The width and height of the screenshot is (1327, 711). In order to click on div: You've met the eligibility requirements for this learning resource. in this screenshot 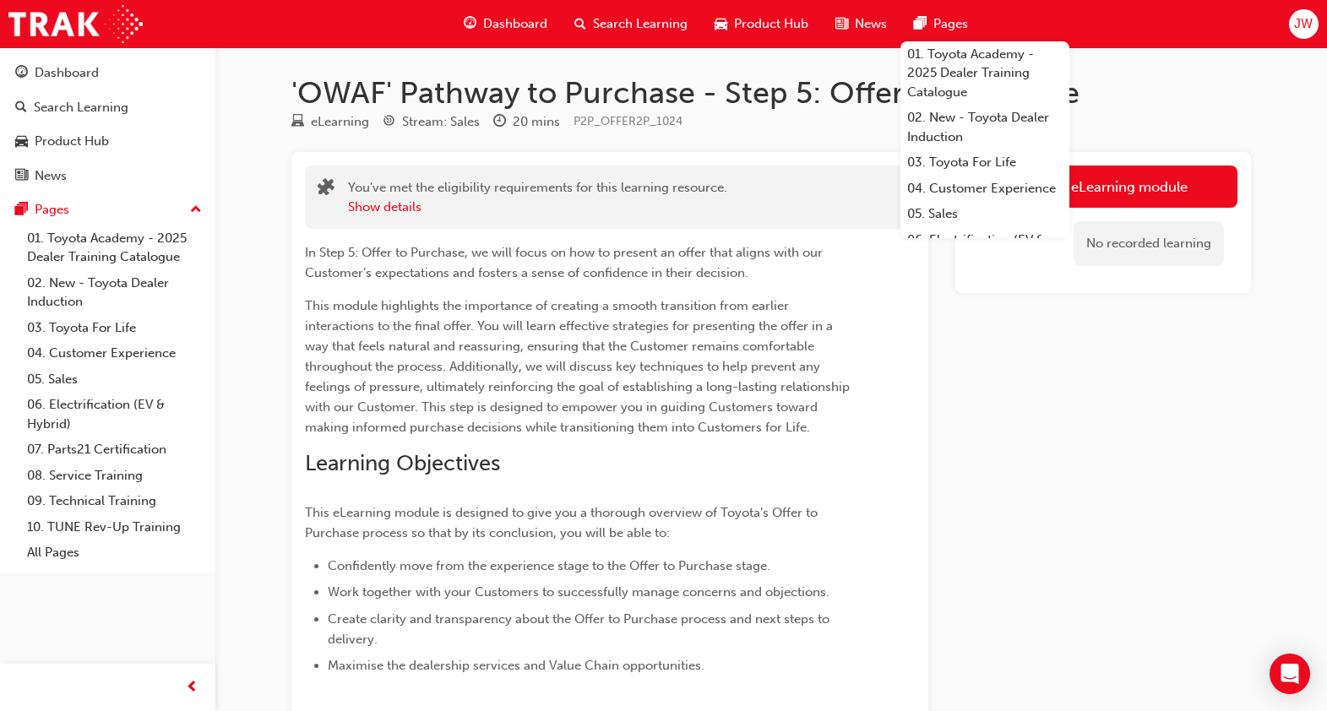, I will do `click(537, 197)`.